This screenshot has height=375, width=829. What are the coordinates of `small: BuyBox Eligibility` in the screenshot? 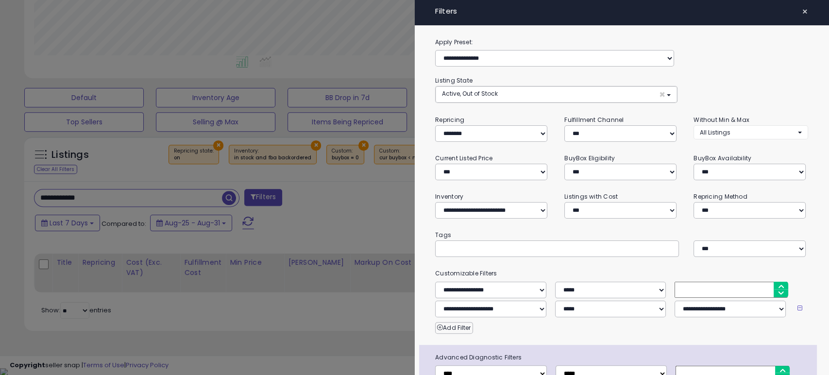 It's located at (589, 158).